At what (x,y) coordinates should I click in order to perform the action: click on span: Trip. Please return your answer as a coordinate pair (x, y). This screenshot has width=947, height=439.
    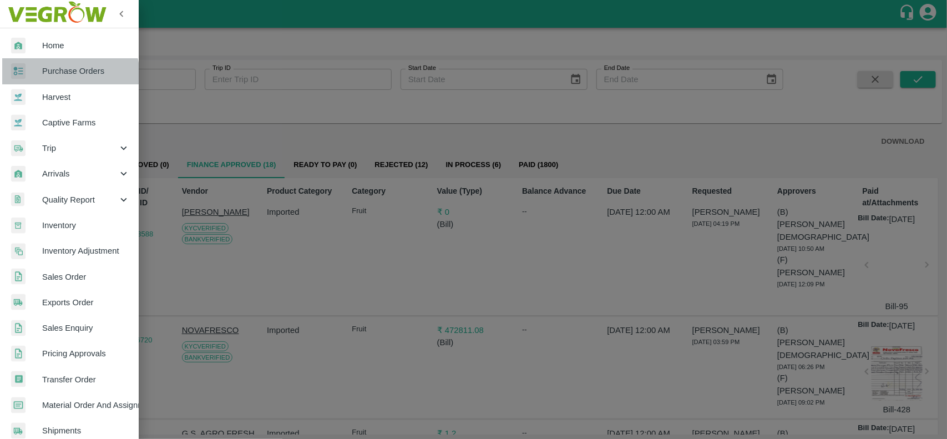
    Looking at the image, I should click on (80, 148).